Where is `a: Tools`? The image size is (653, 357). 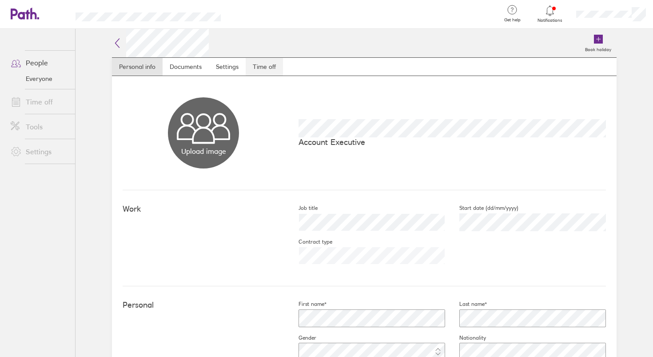
a: Tools is located at coordinates (39, 127).